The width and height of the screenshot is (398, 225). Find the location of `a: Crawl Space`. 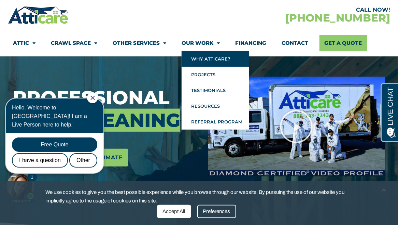

a: Crawl Space is located at coordinates (74, 43).